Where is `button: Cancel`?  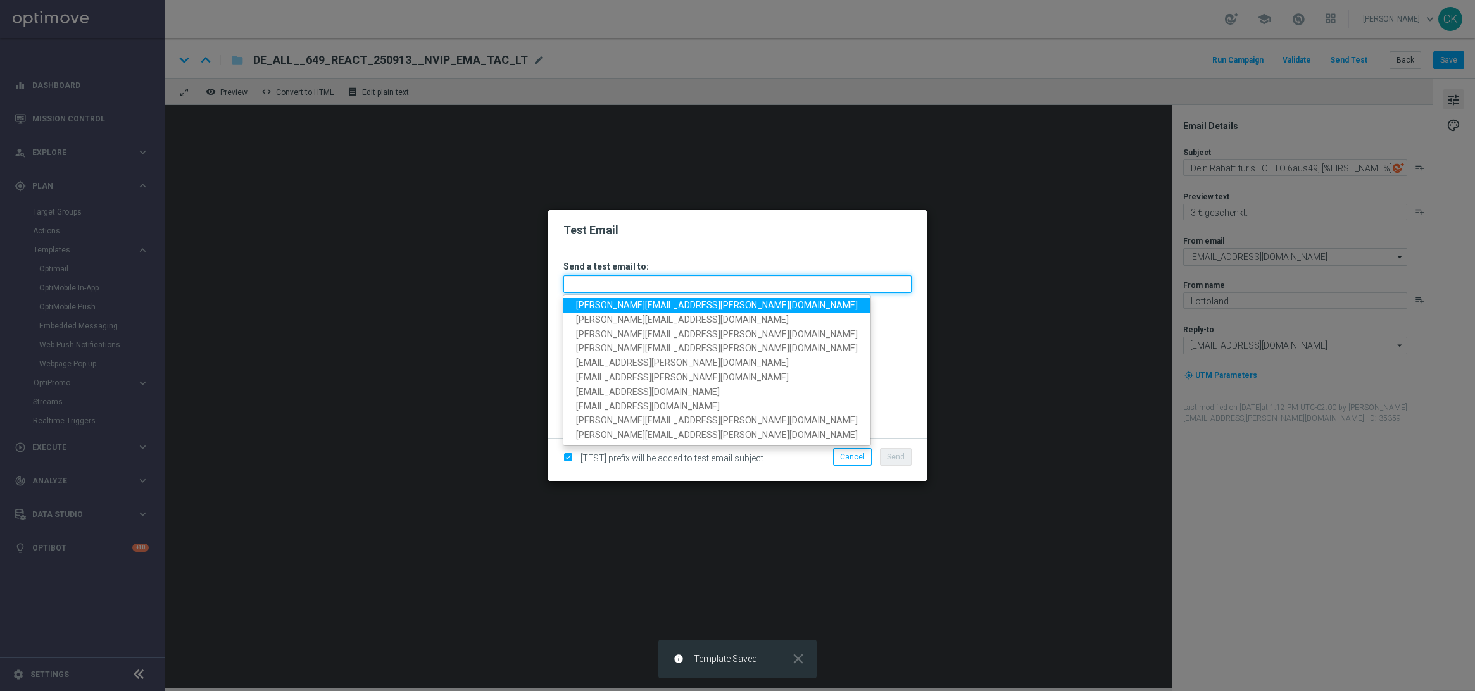 button: Cancel is located at coordinates (852, 457).